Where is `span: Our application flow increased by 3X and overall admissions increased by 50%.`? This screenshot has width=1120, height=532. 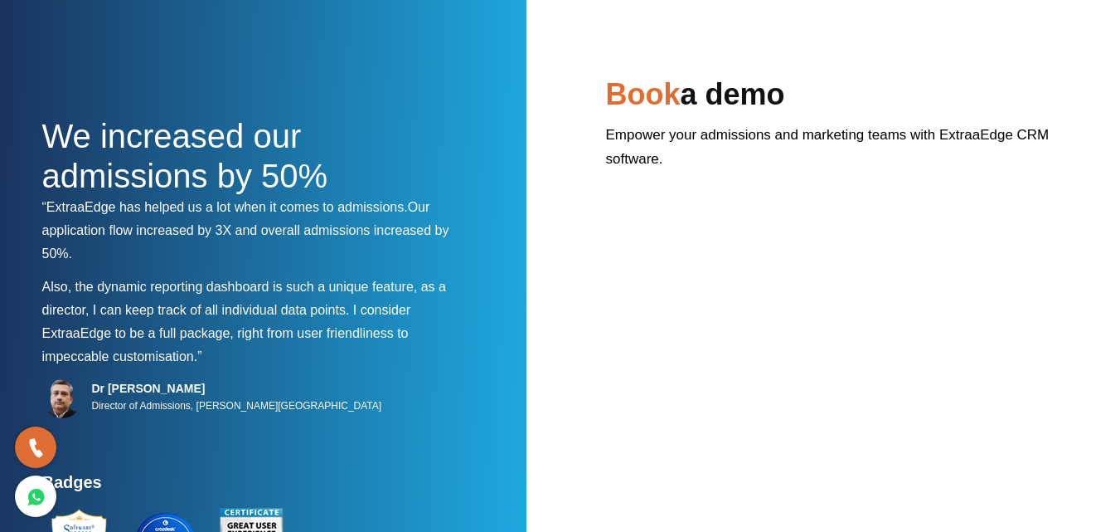 span: Our application flow increased by 3X and overall admissions increased by 50%. is located at coordinates (245, 230).